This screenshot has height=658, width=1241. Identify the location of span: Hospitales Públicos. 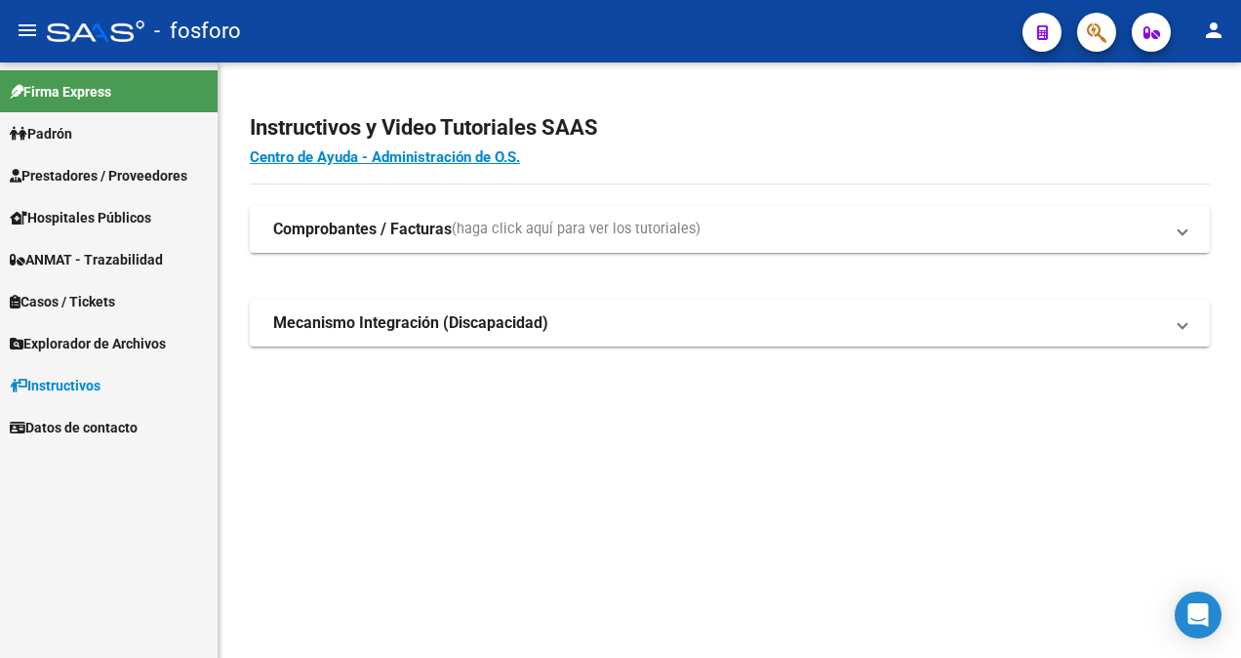
(80, 218).